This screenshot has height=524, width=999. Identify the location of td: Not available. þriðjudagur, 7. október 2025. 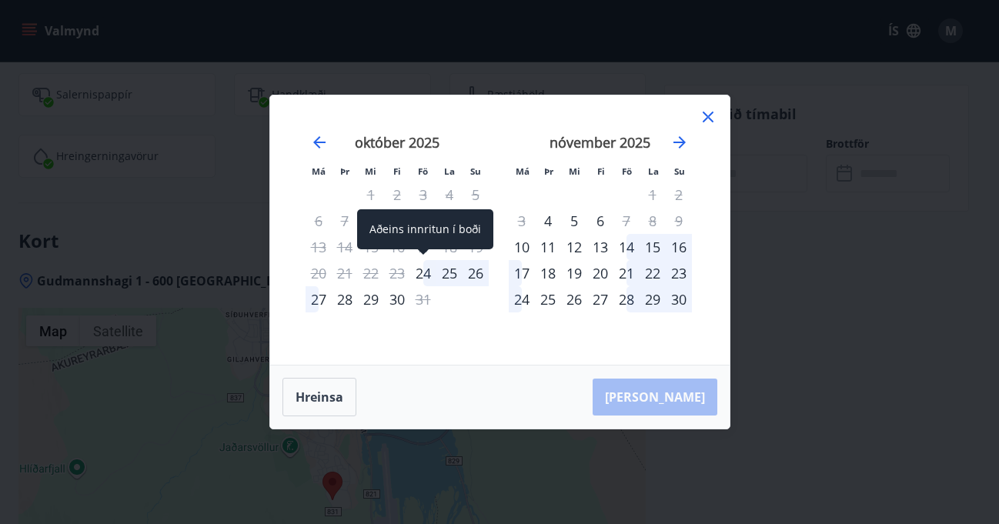
(345, 221).